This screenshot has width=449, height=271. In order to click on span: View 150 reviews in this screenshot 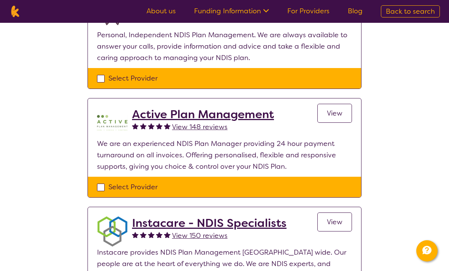, I will do `click(200, 236)`.